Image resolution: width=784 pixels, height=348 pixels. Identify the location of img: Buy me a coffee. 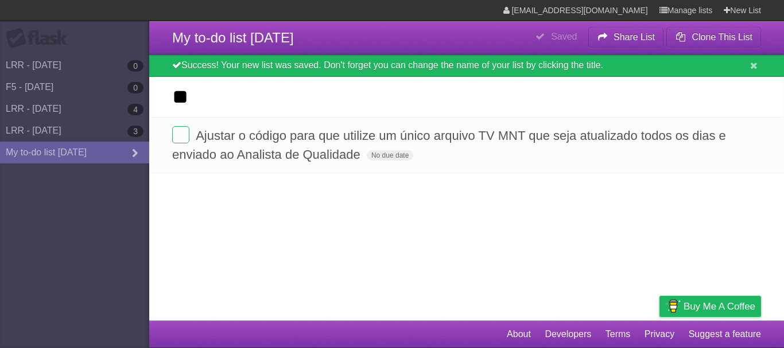
(673, 306).